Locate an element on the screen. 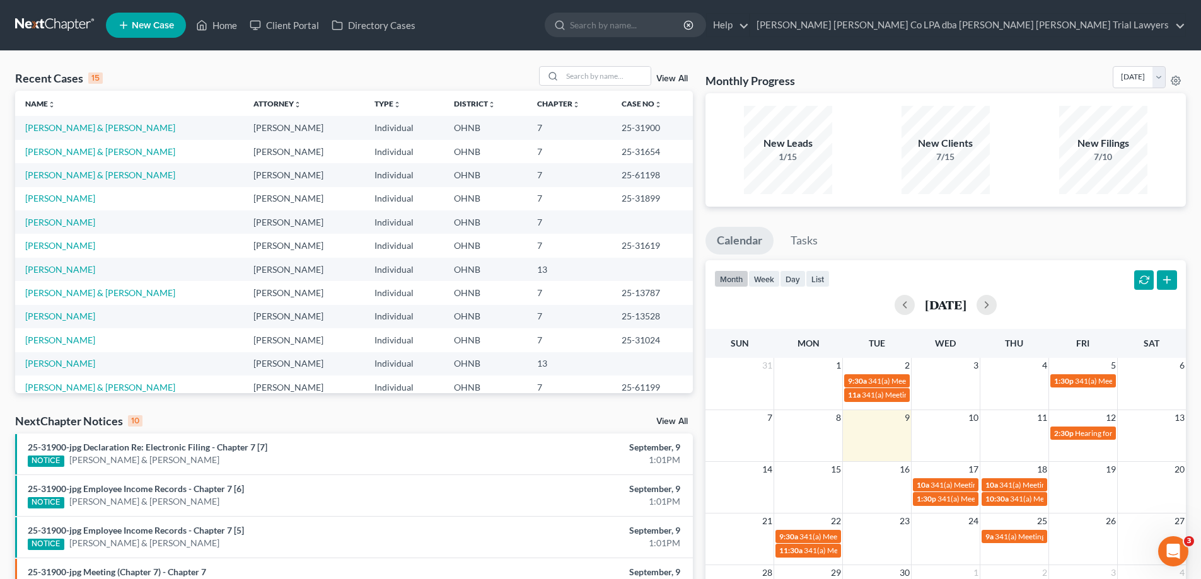 The image size is (1201, 579). a: Chapterunfold_more is located at coordinates (558, 103).